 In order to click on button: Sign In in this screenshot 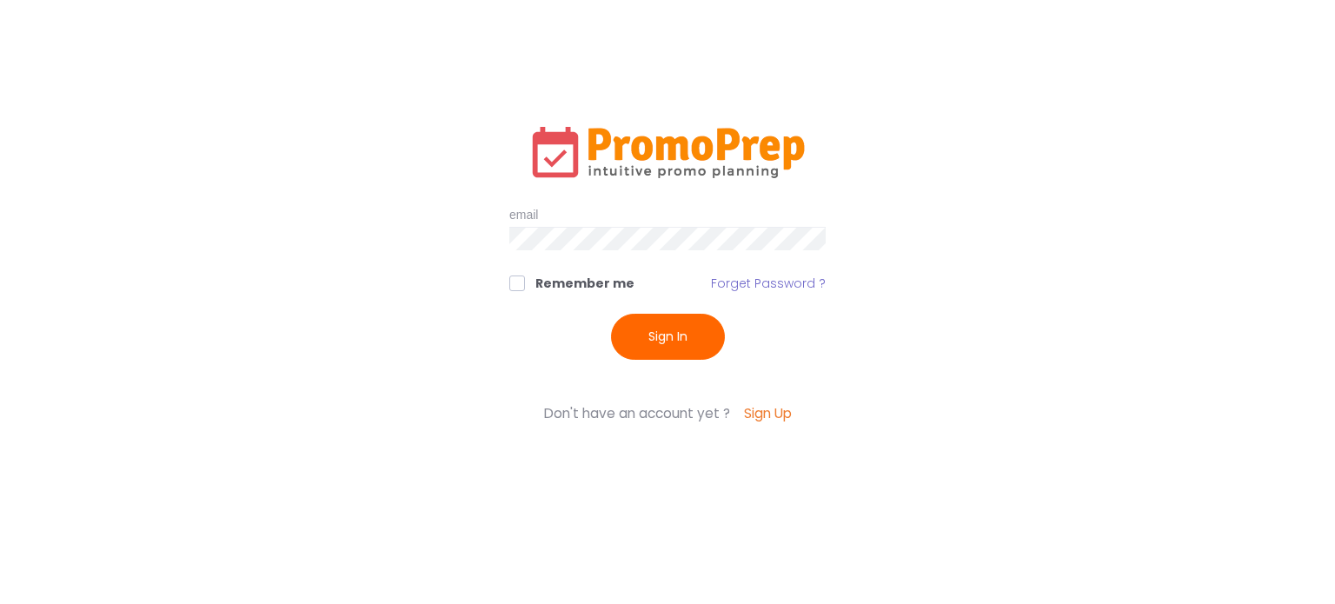, I will do `click(667, 336)`.